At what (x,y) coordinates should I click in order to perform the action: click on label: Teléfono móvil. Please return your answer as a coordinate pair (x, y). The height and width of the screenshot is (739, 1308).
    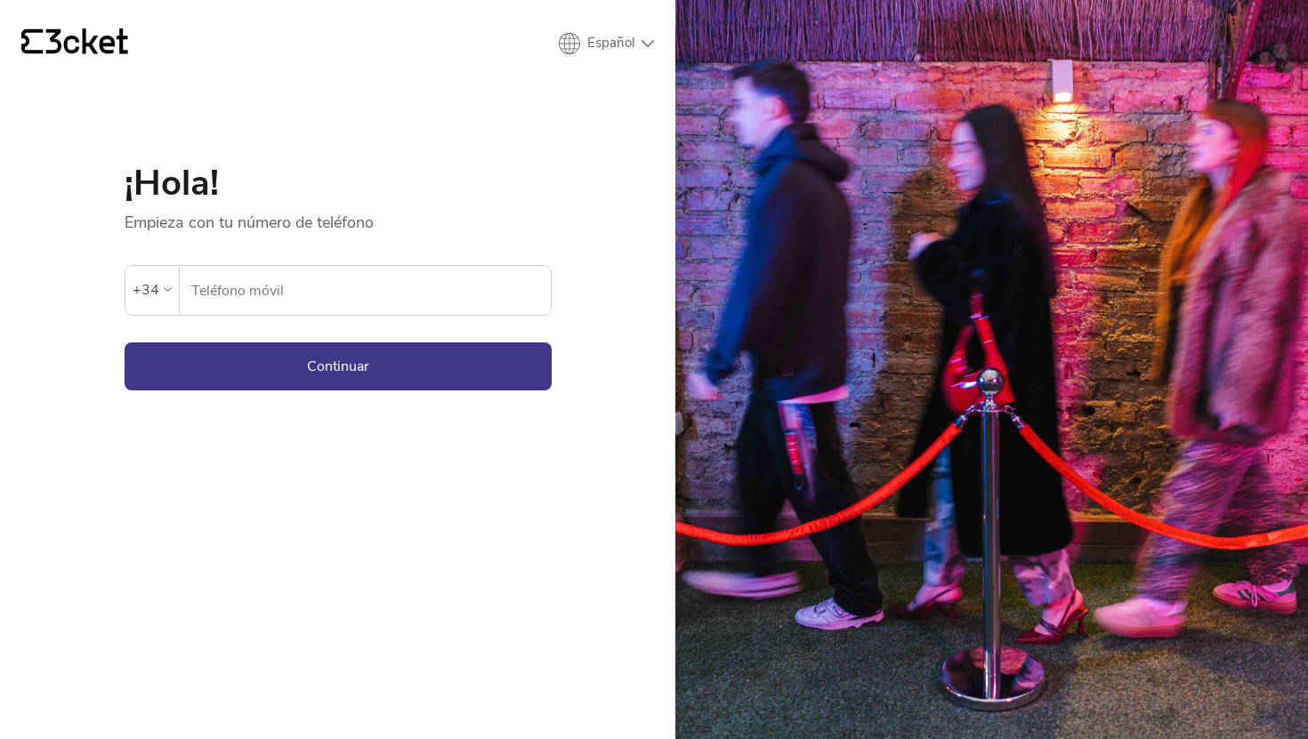
    Looking at the image, I should click on (365, 291).